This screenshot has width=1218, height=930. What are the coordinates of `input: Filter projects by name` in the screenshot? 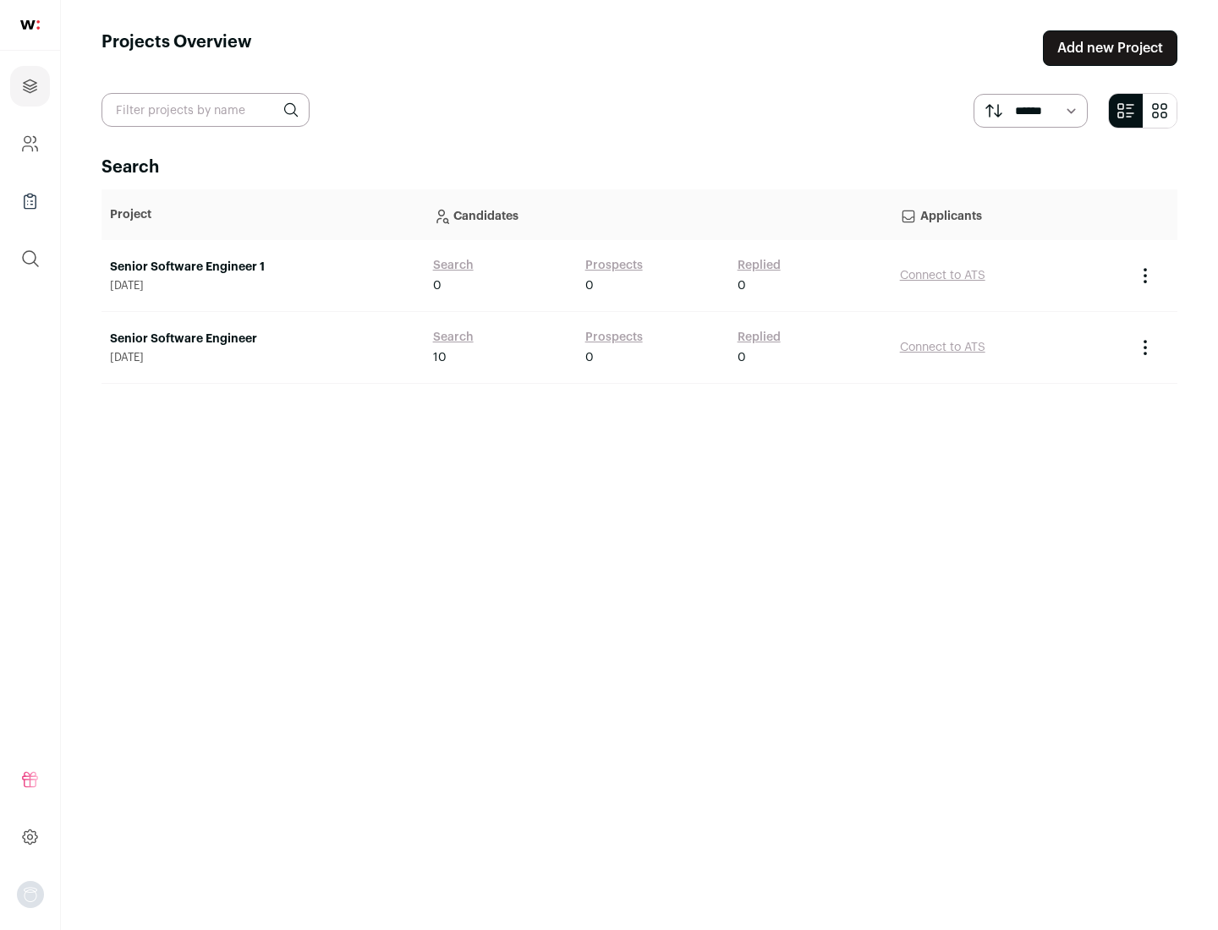 It's located at (206, 110).